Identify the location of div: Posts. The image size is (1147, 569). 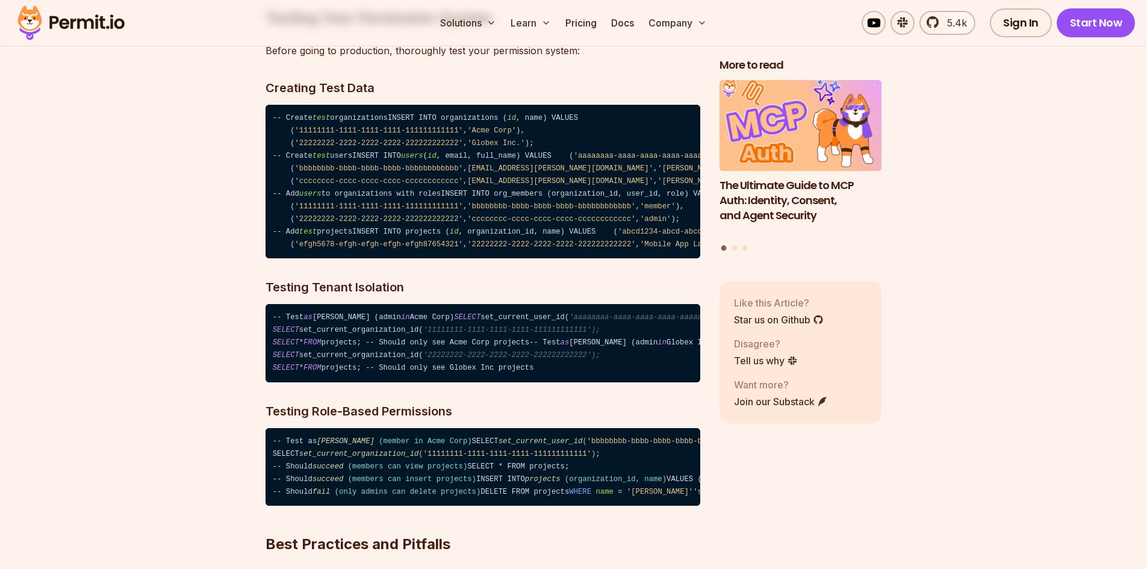
(801, 166).